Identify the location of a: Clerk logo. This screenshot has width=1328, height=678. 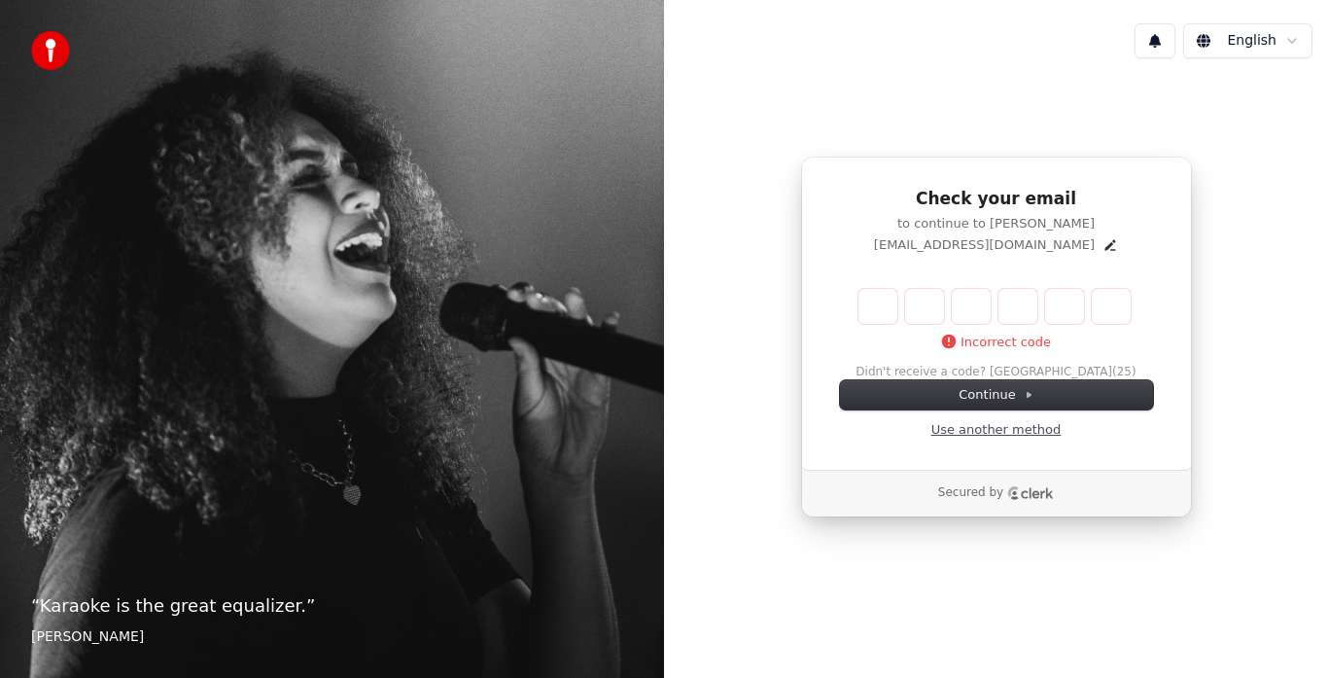
(1031, 493).